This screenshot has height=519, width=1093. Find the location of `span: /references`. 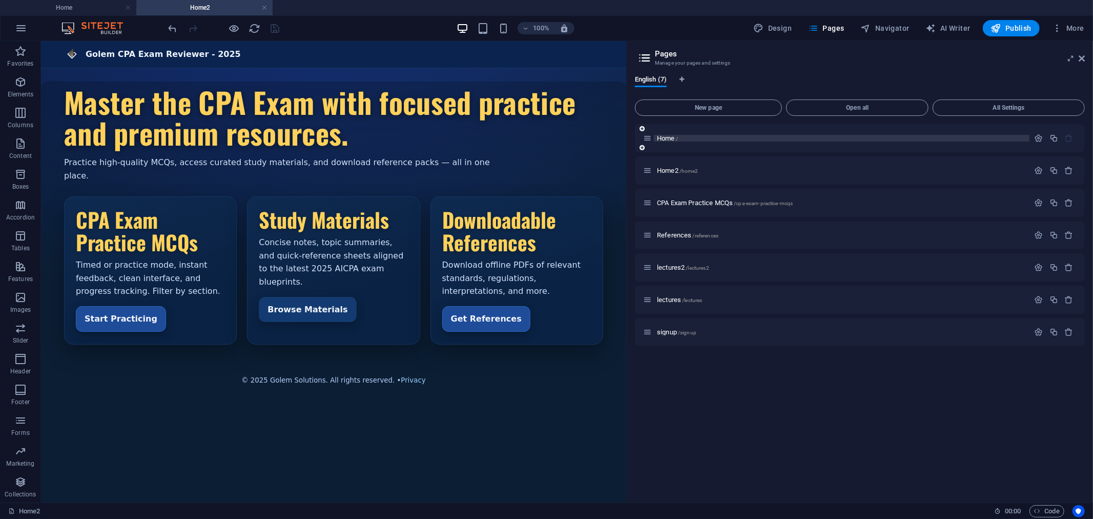

span: /references is located at coordinates (706, 235).